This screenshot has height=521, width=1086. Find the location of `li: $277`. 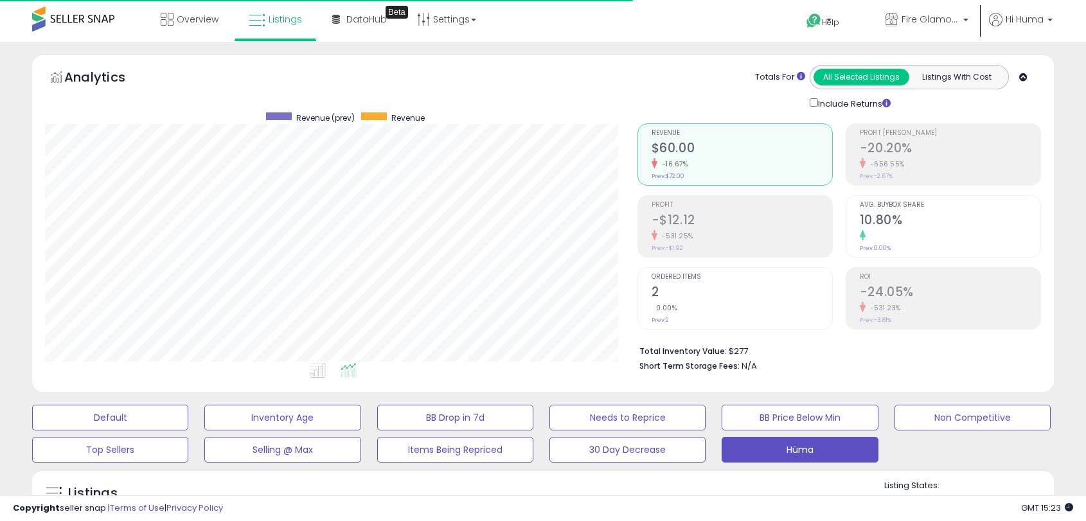

li: $277 is located at coordinates (835, 350).